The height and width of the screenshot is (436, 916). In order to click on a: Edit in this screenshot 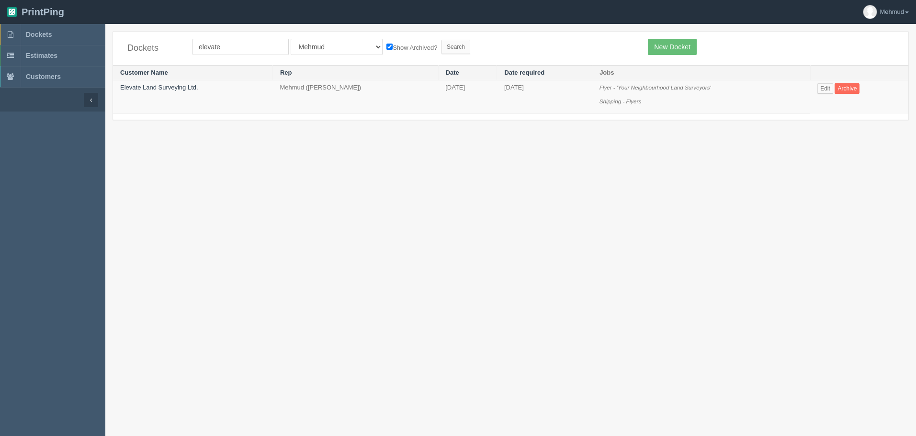, I will do `click(825, 89)`.